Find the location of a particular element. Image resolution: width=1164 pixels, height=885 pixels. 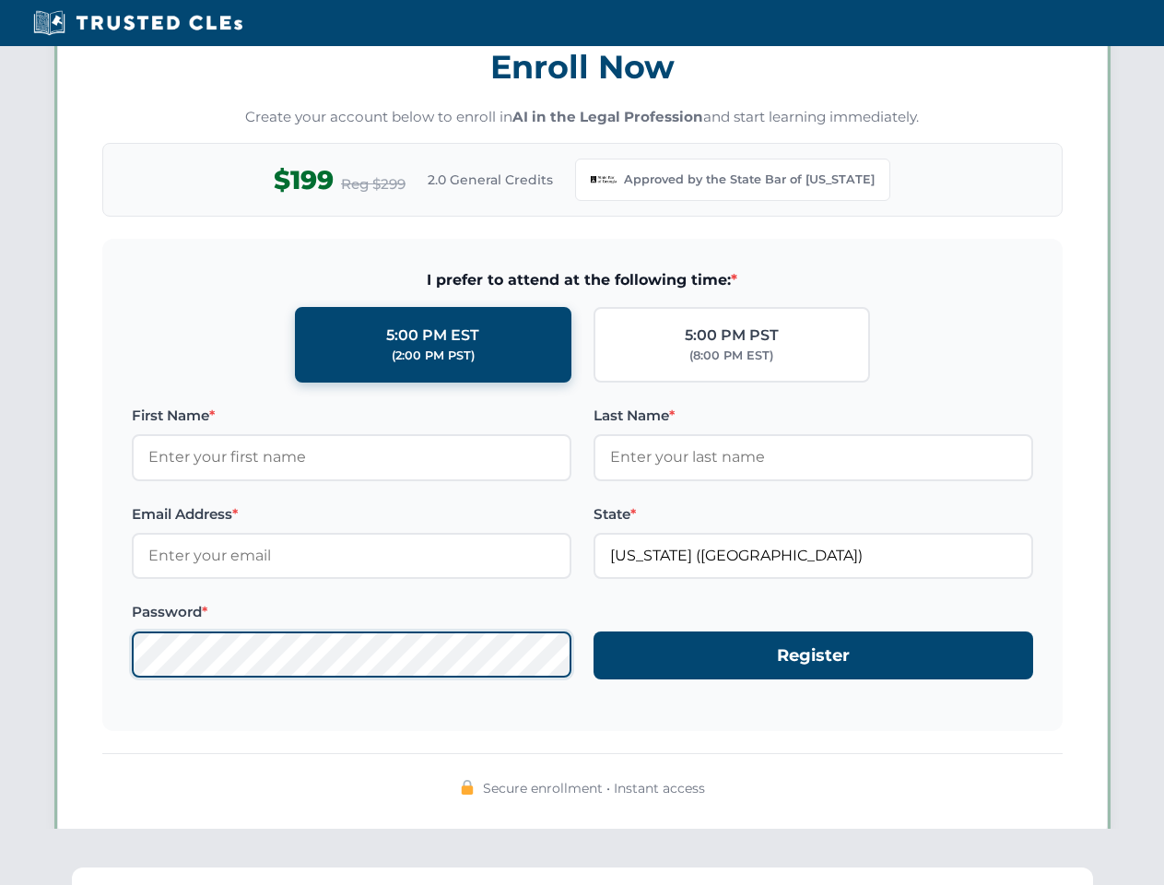

input: Enter your email is located at coordinates (351, 556).